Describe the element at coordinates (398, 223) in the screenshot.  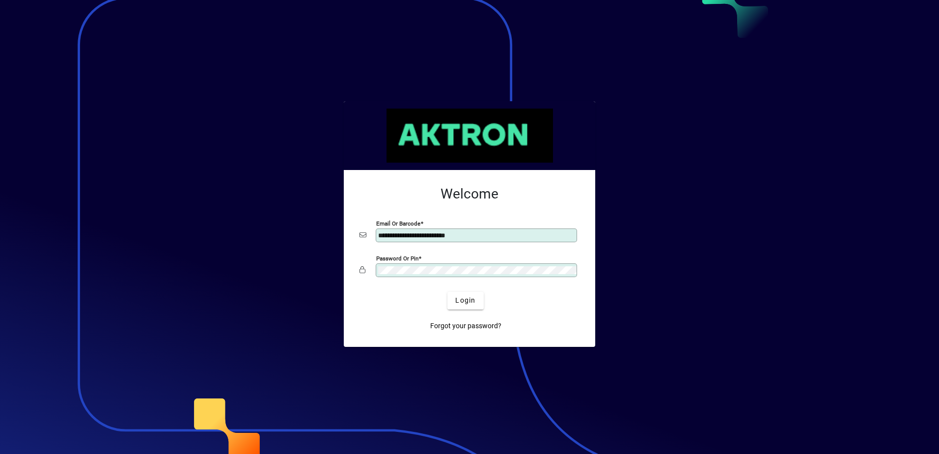
I see `mat-label: Email or Barcode` at that location.